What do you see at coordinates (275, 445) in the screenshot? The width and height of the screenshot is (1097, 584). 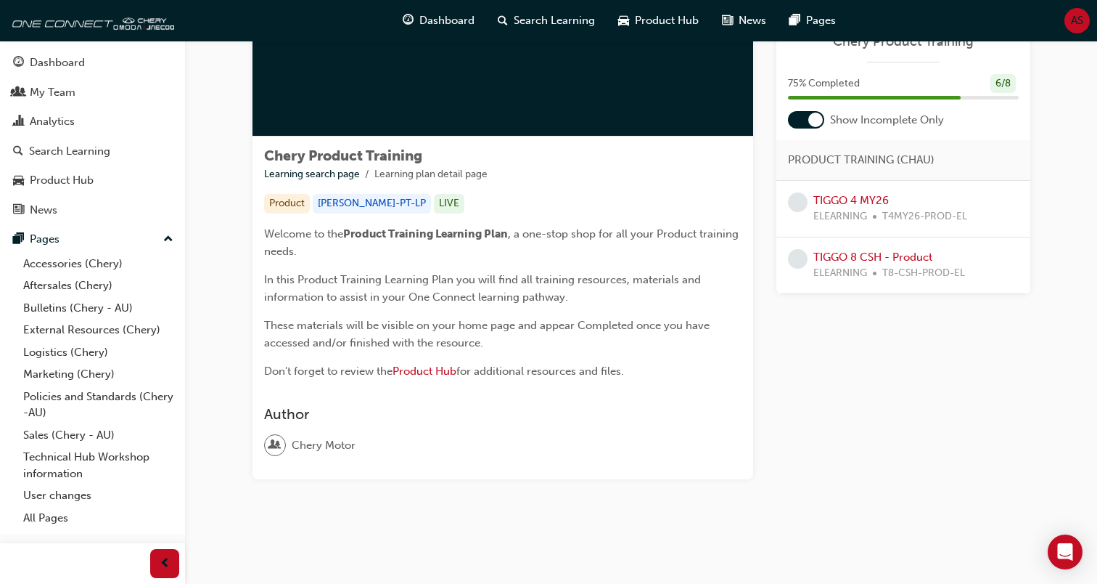 I see `span: user-icon` at bounding box center [275, 445].